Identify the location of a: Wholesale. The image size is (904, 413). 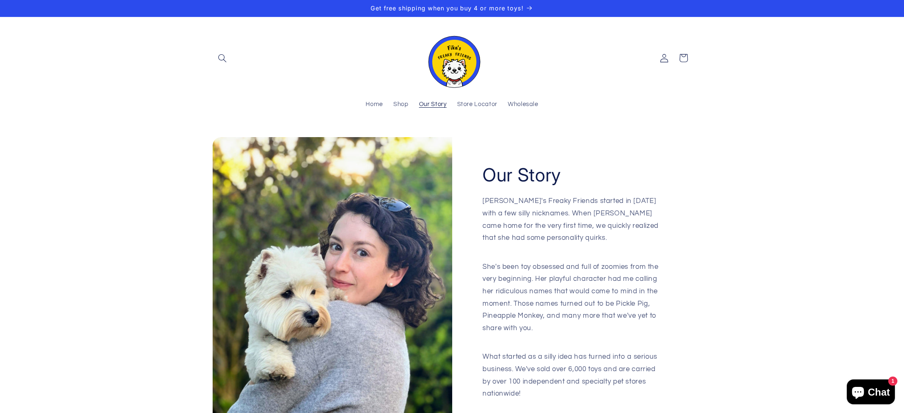
(523, 105).